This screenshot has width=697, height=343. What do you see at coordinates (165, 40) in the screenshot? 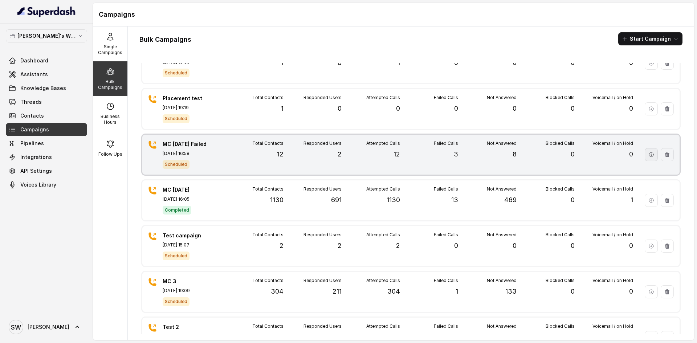
I see `h1: Bulk Campaigns` at bounding box center [165, 40].